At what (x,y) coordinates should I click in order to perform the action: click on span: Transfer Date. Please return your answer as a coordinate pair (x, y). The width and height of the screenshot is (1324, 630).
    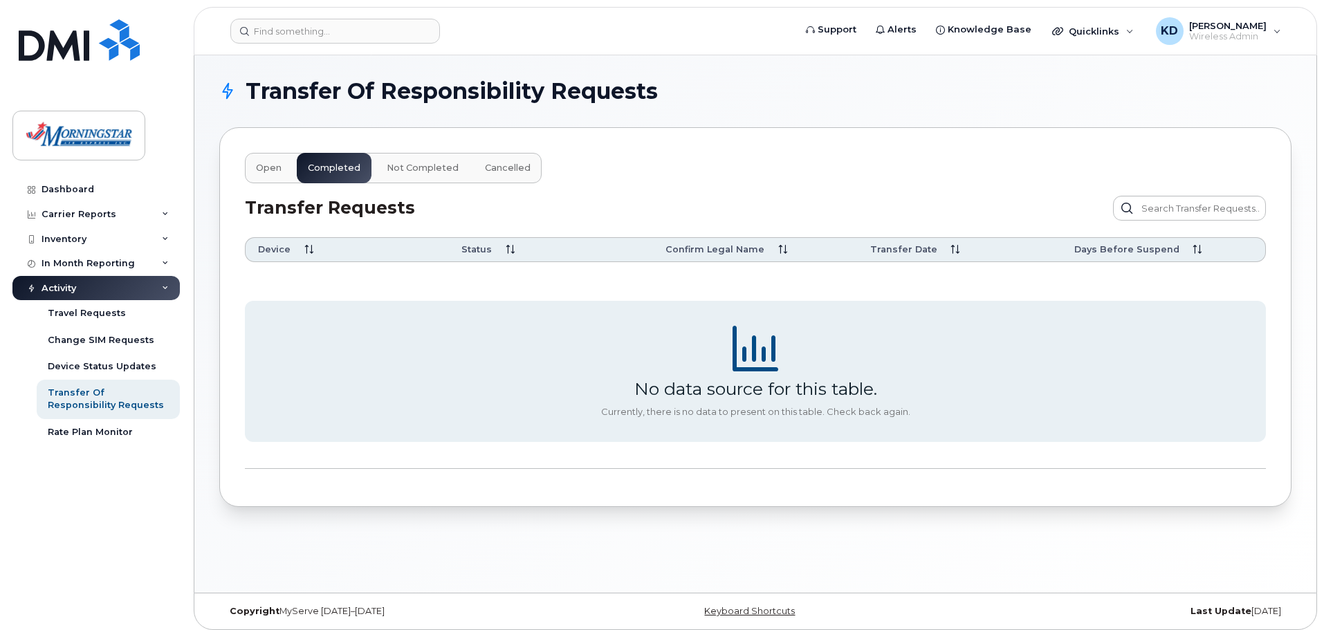
    Looking at the image, I should click on (904, 250).